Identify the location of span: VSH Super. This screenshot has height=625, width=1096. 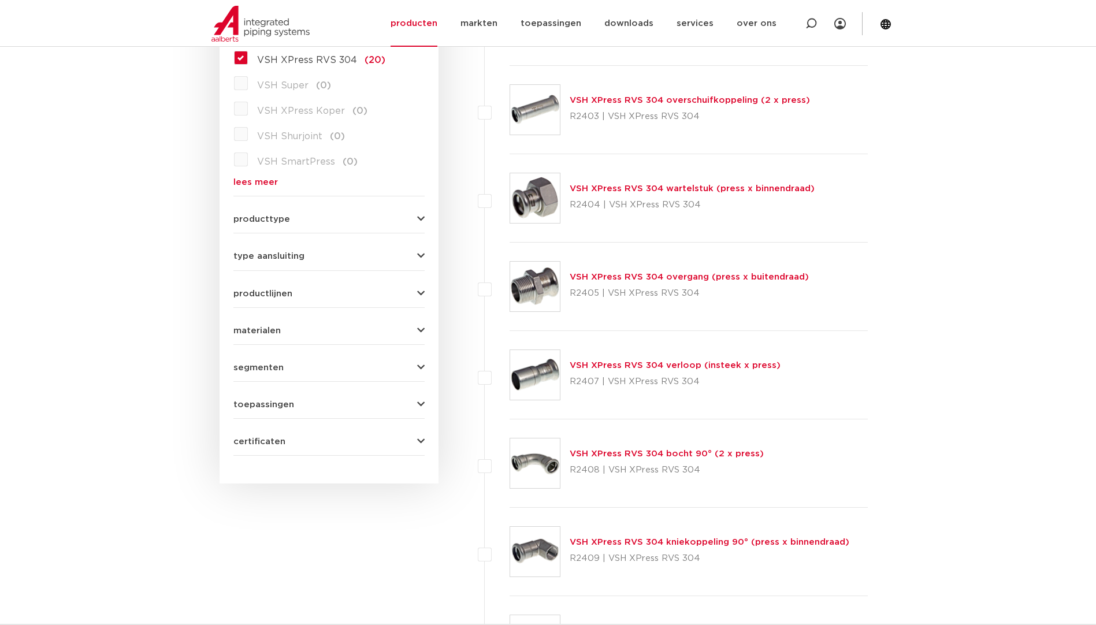
(283, 86).